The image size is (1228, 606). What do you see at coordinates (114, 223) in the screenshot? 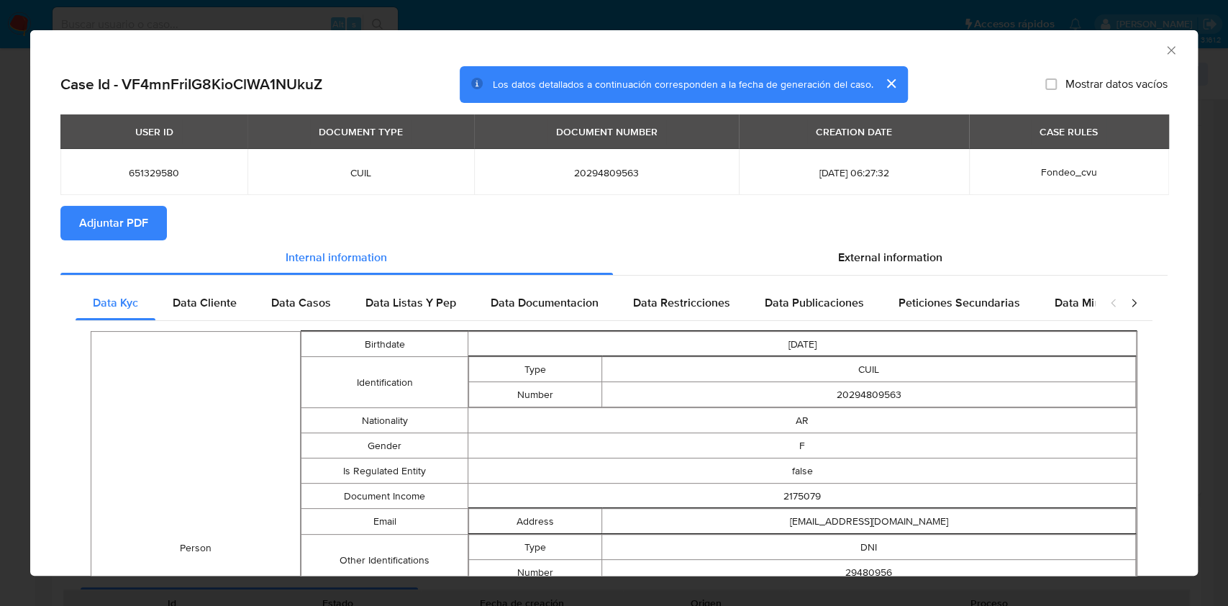
I see `button: Adjuntar PDF` at bounding box center [114, 223].